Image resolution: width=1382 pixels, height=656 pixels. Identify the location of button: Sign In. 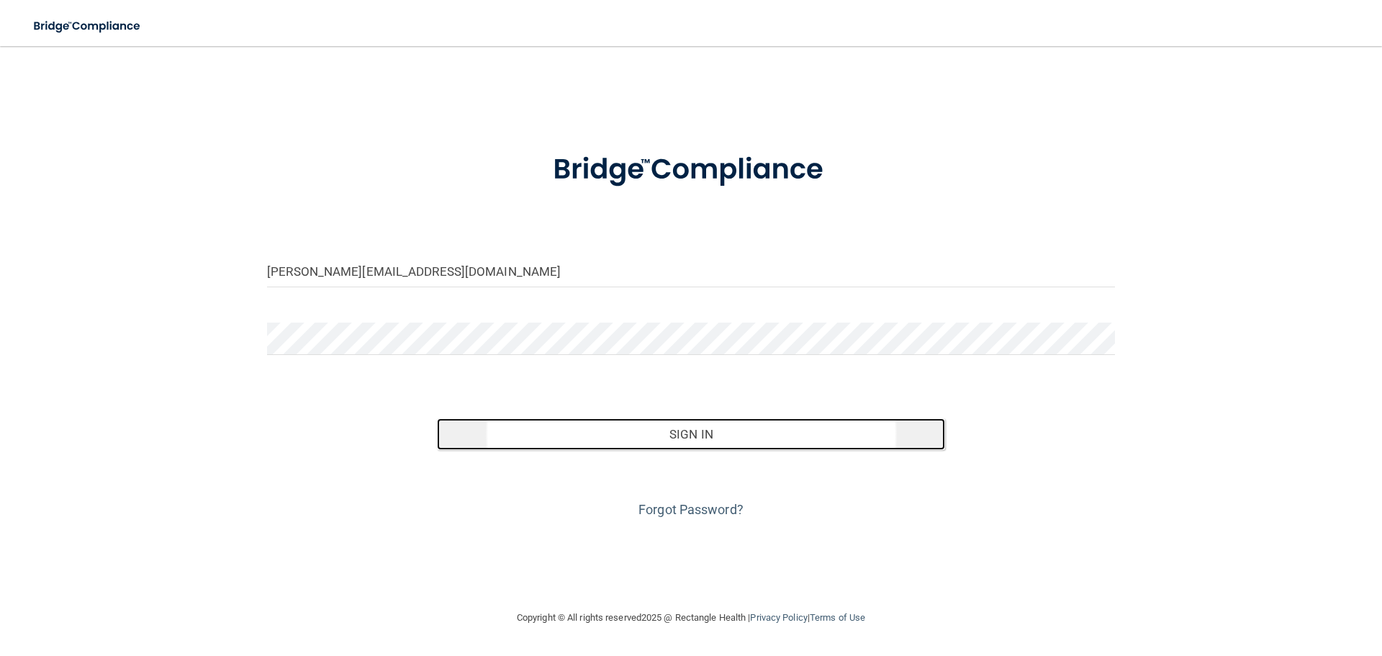
(691, 434).